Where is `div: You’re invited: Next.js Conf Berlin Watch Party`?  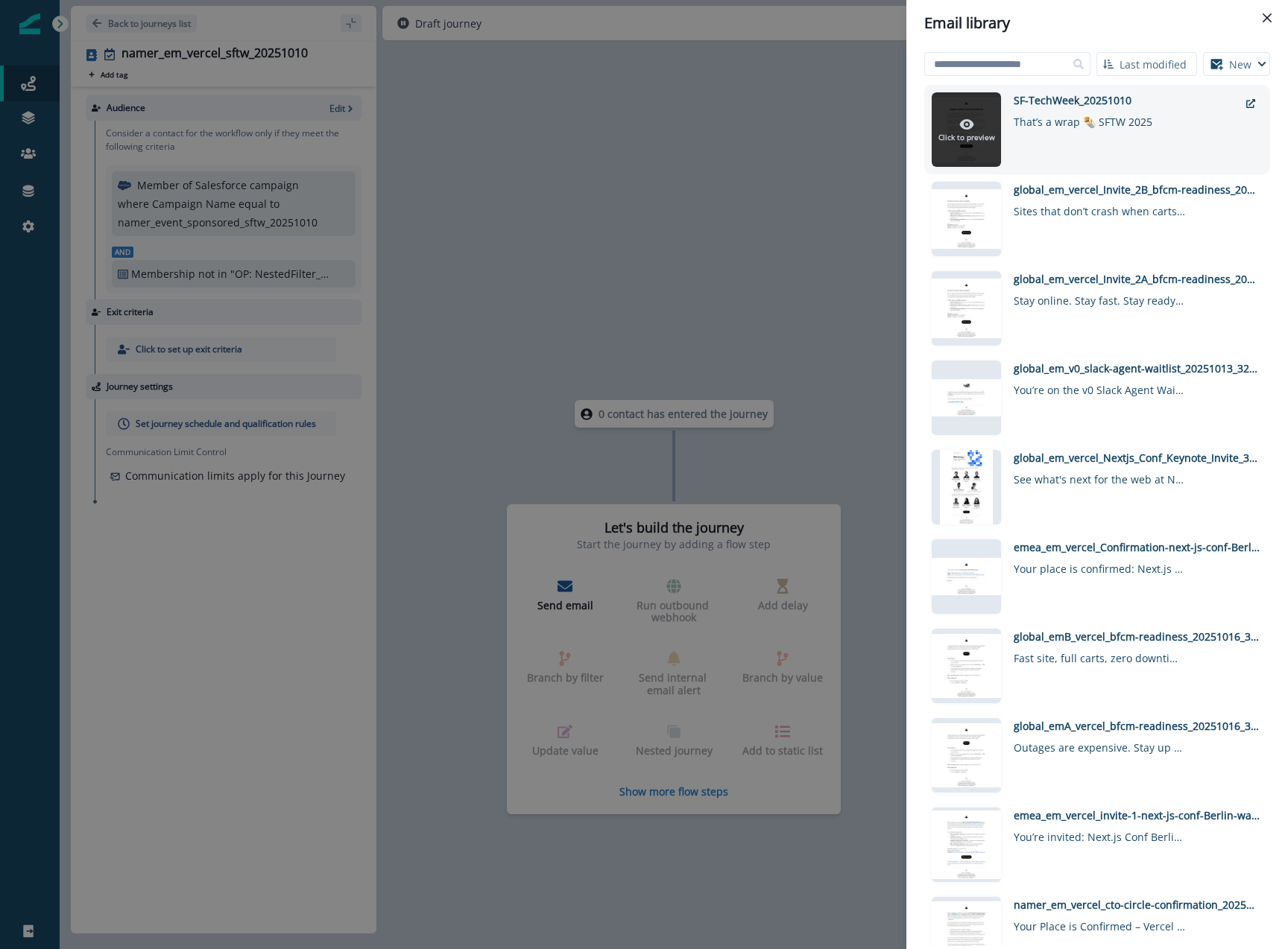 div: You’re invited: Next.js Conf Berlin Watch Party is located at coordinates (1100, 834).